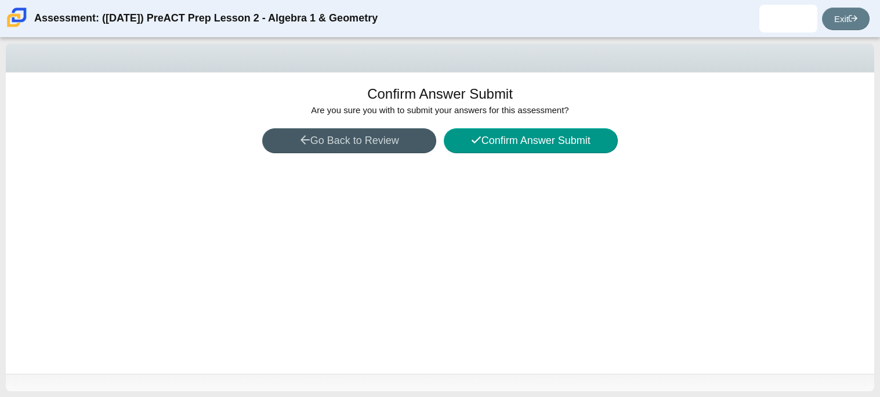 The height and width of the screenshot is (397, 880). Describe the element at coordinates (17, 17) in the screenshot. I see `img: Carmen School of Science & Technology` at that location.